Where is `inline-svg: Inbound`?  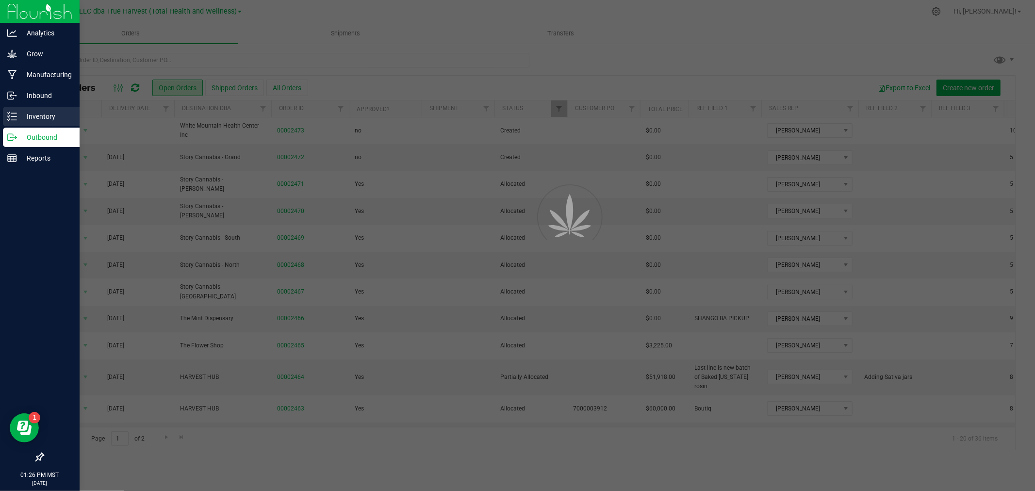
inline-svg: Inbound is located at coordinates (12, 96).